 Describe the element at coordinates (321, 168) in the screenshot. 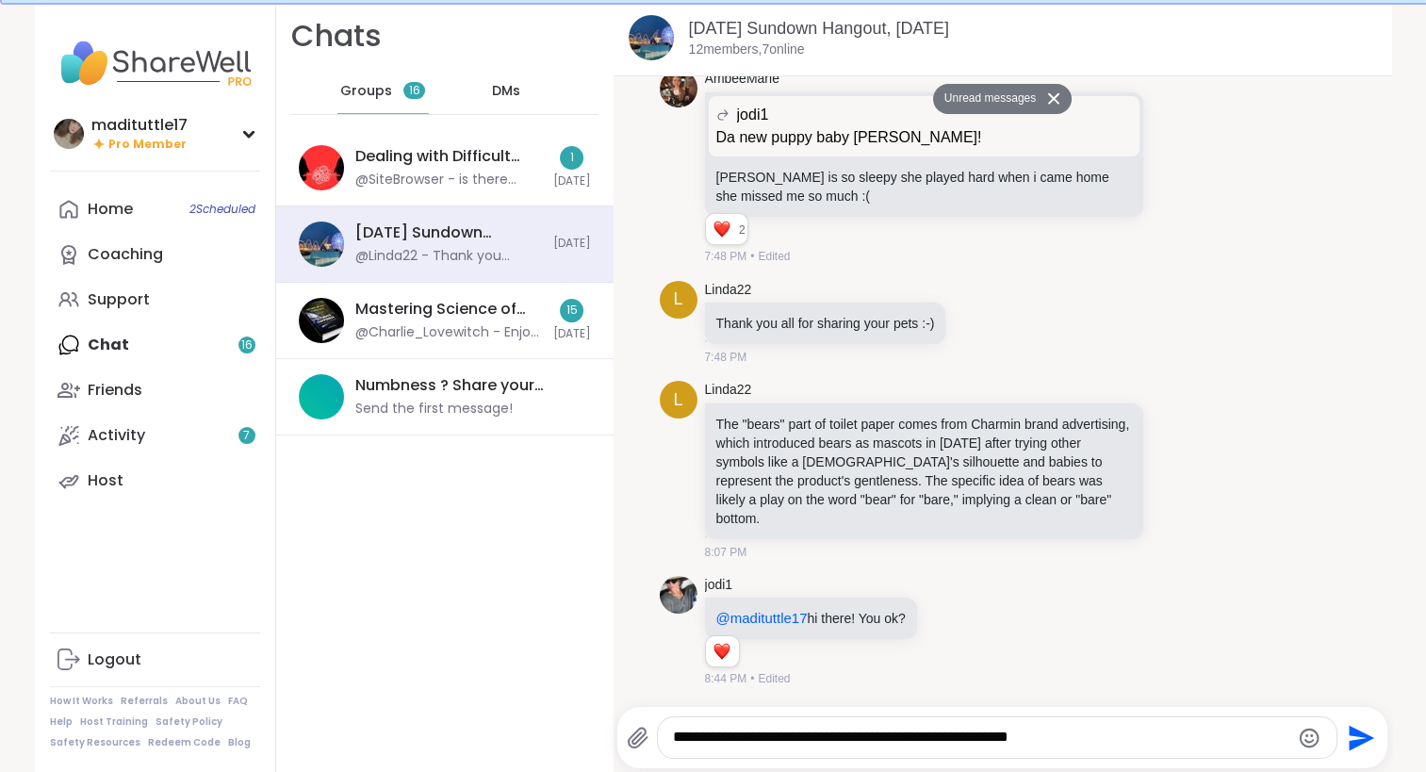

I see `img: Dealing with Difficult People, Sep 15` at that location.